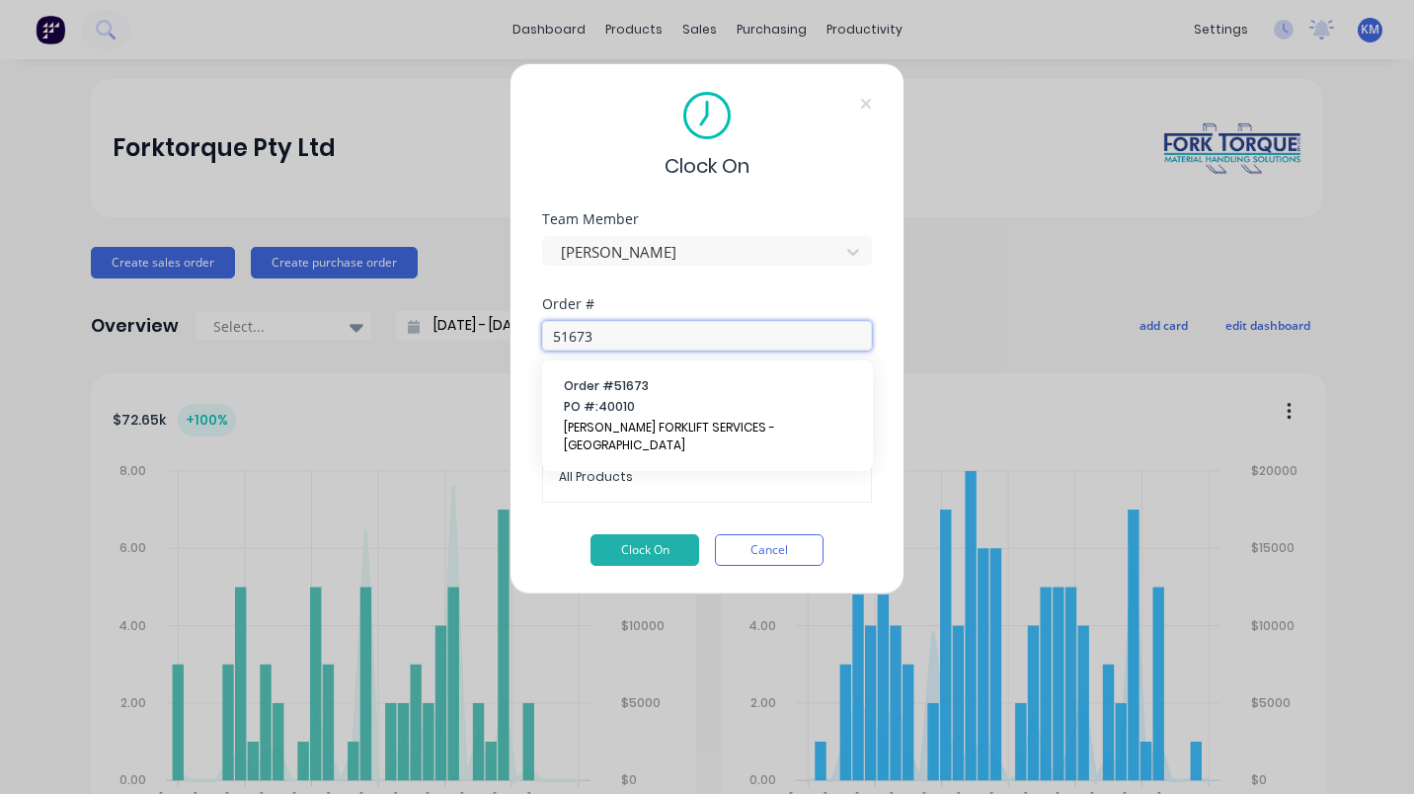  I want to click on span: Clock On, so click(707, 166).